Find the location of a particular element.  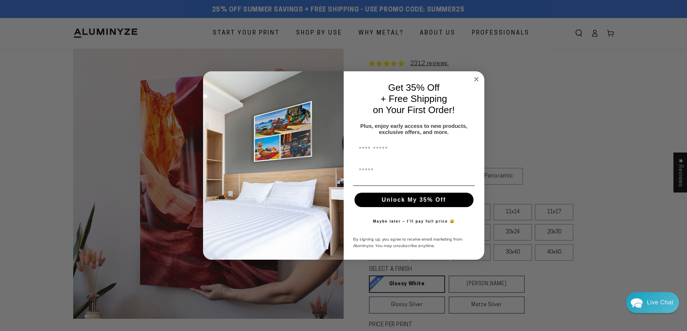

div: Chat widget toggle is located at coordinates (652, 303).